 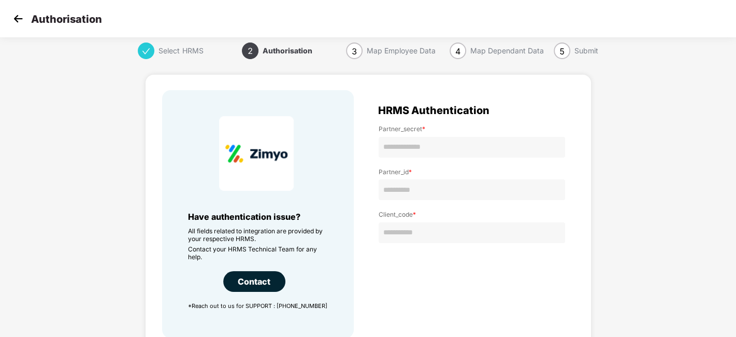 What do you see at coordinates (254, 281) in the screenshot?
I see `div: Contact` at bounding box center [254, 281].